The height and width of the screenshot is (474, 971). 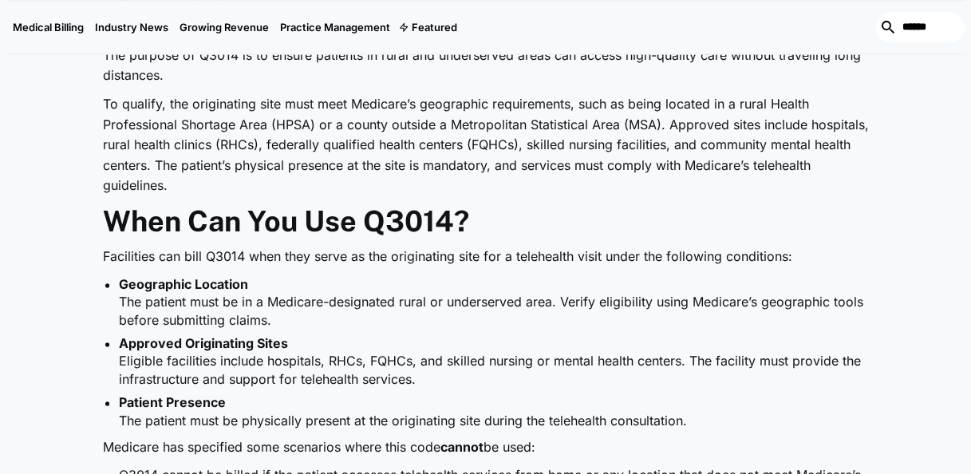 I want to click on a: Industry News, so click(x=132, y=27).